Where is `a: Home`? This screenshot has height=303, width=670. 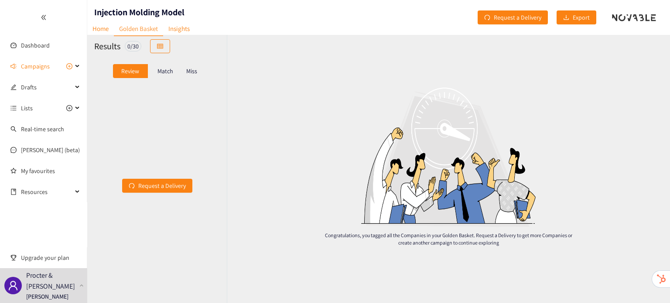
a: Home is located at coordinates (100, 28).